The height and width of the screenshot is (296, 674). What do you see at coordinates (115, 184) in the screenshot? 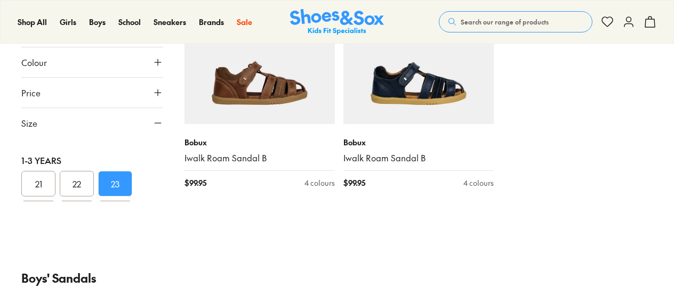
I see `button: 23` at bounding box center [115, 184].